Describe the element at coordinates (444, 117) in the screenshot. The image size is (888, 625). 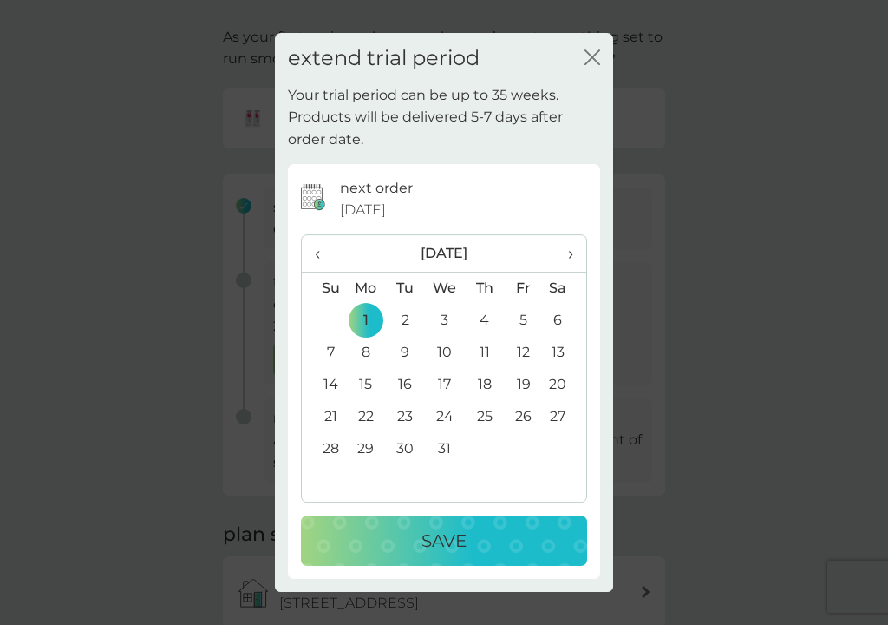
I see `p: Your trial period can be up to 35 weeks. Products will be delivered 5-7 days after order date.` at that location.